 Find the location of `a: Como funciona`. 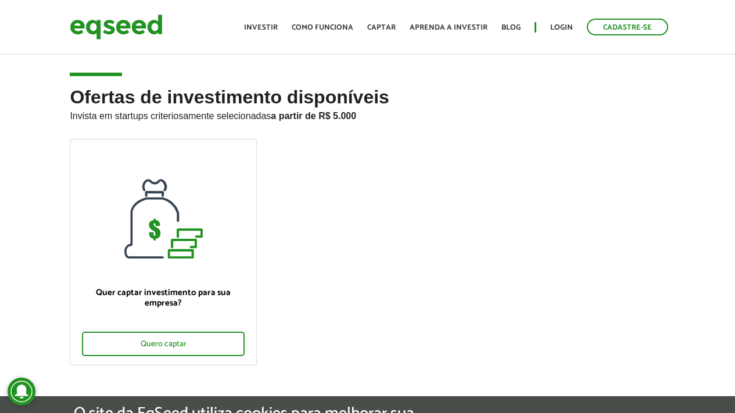

a: Como funciona is located at coordinates (322, 27).